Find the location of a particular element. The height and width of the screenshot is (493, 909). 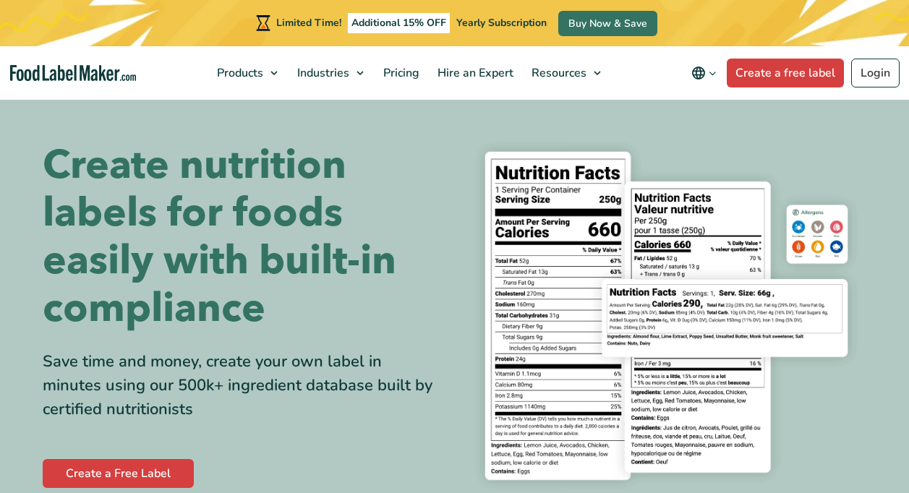

a: Resources is located at coordinates (565, 73).